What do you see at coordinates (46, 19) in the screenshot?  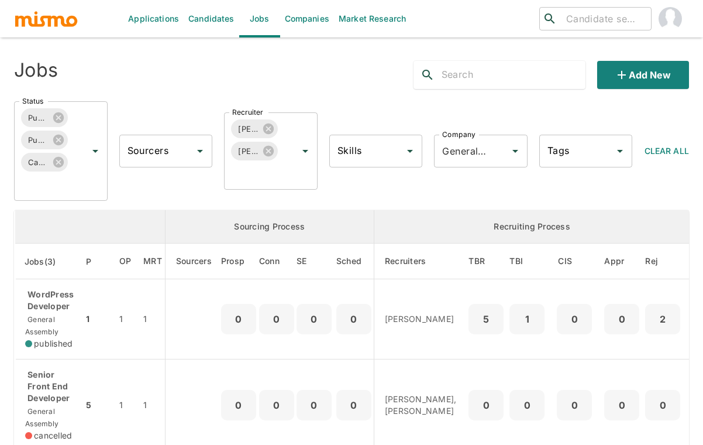 I see `img: logo` at bounding box center [46, 19].